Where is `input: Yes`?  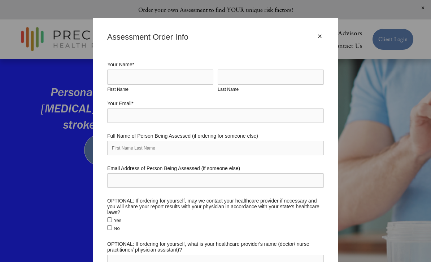 input: Yes is located at coordinates (109, 220).